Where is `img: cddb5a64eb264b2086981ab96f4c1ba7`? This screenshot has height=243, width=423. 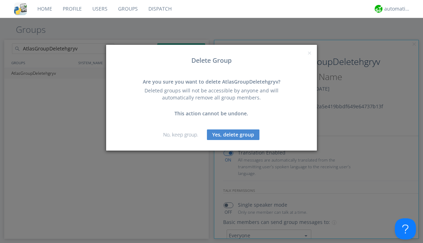
img: cddb5a64eb264b2086981ab96f4c1ba7 is located at coordinates (20, 9).